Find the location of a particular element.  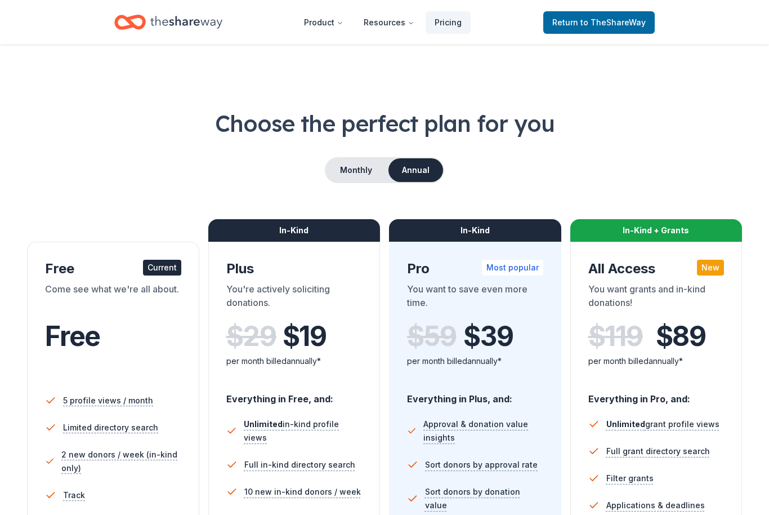

div: You're actively soliciting donations. is located at coordinates (294, 298).